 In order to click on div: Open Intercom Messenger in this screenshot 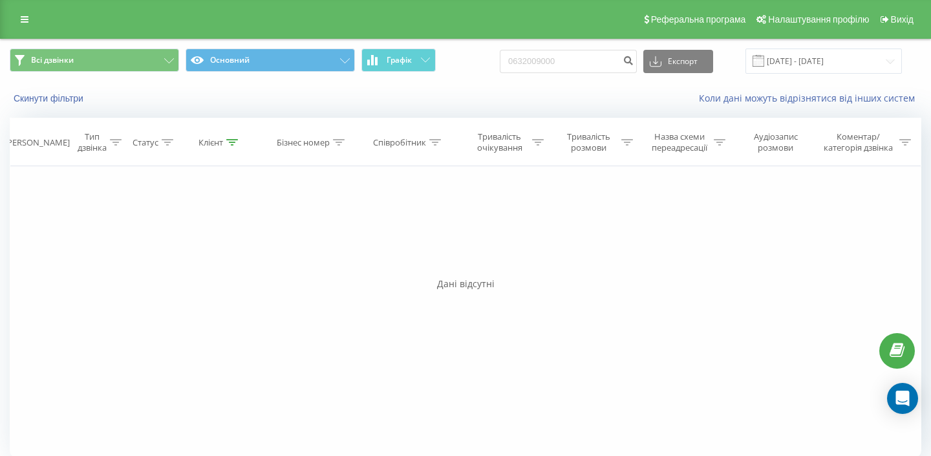, I will do `click(903, 398)`.